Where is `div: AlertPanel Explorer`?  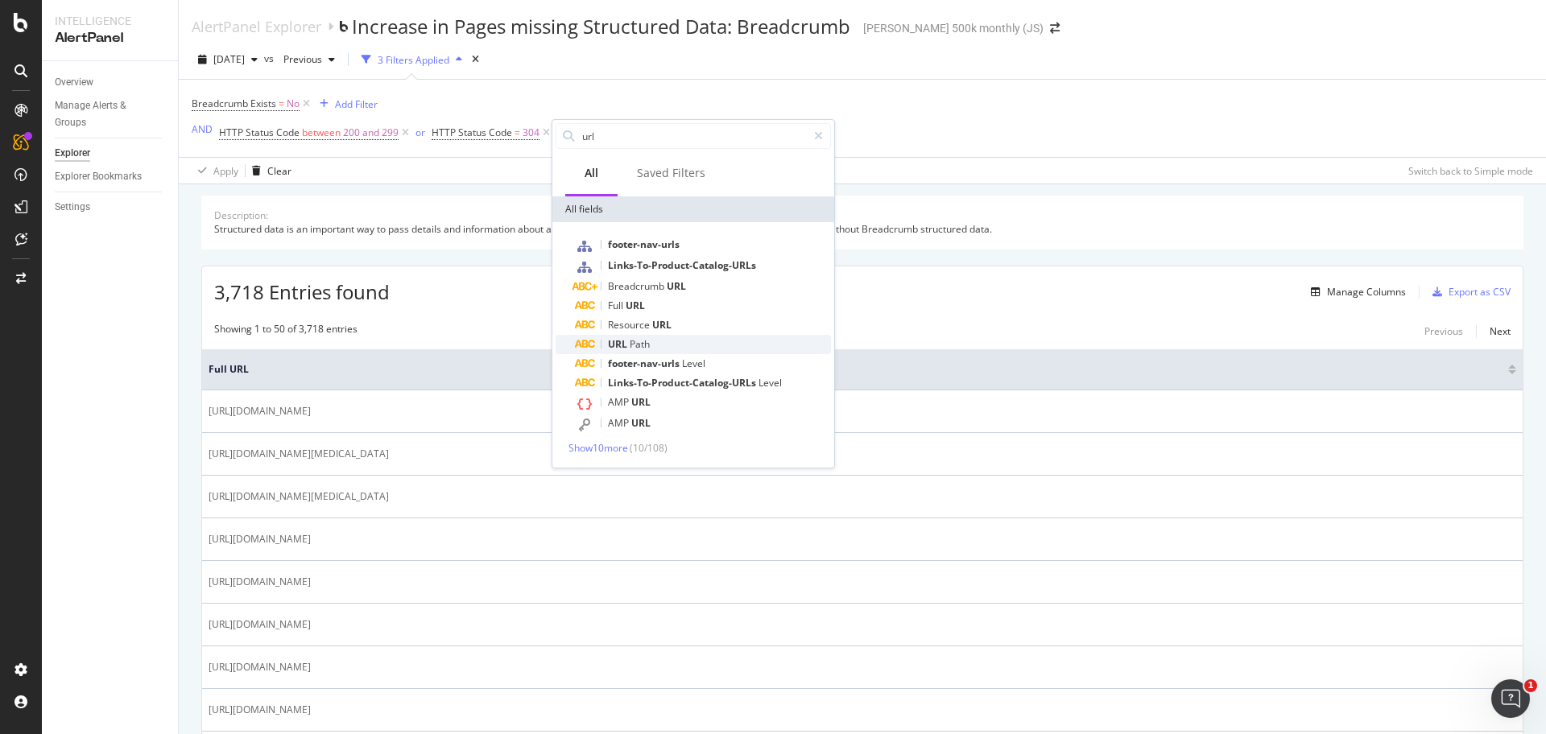 div: AlertPanel Explorer is located at coordinates (256, 27).